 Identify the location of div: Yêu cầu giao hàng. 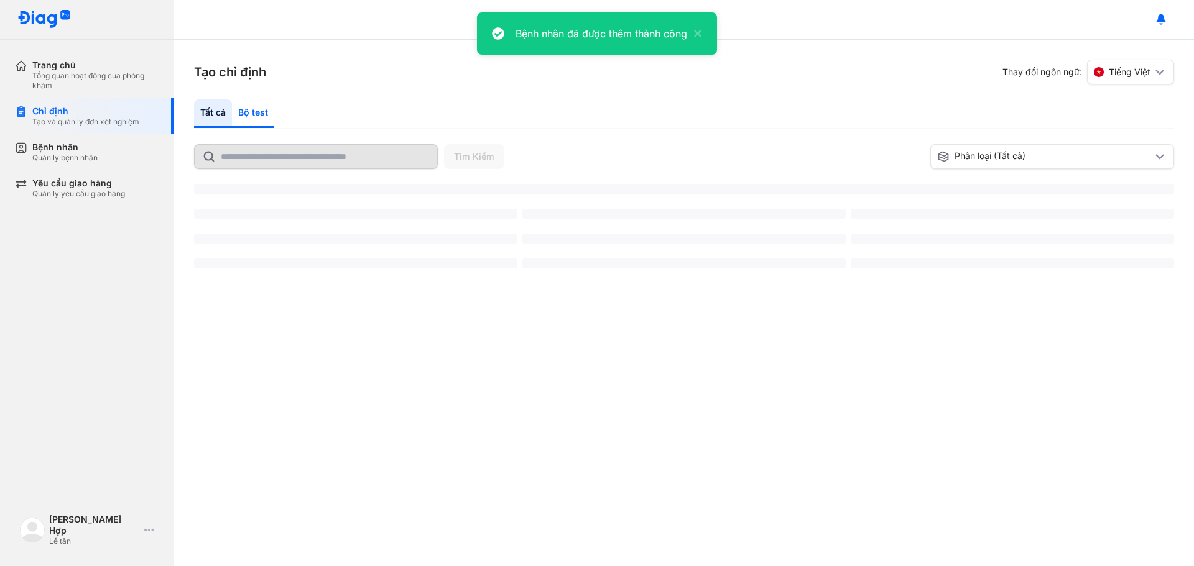
(78, 183).